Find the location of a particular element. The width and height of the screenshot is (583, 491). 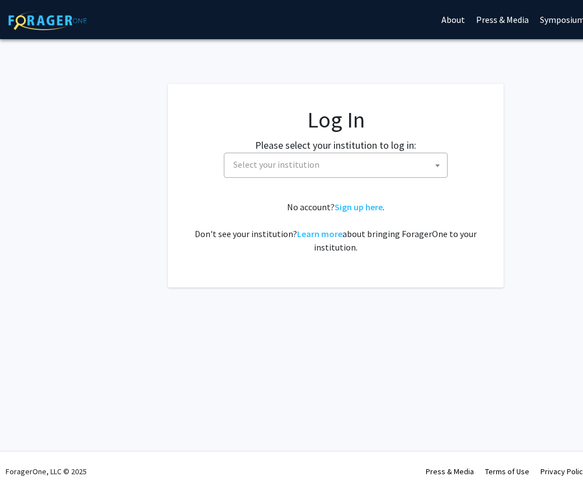

img: ForagerOne Logo is located at coordinates (48, 20).